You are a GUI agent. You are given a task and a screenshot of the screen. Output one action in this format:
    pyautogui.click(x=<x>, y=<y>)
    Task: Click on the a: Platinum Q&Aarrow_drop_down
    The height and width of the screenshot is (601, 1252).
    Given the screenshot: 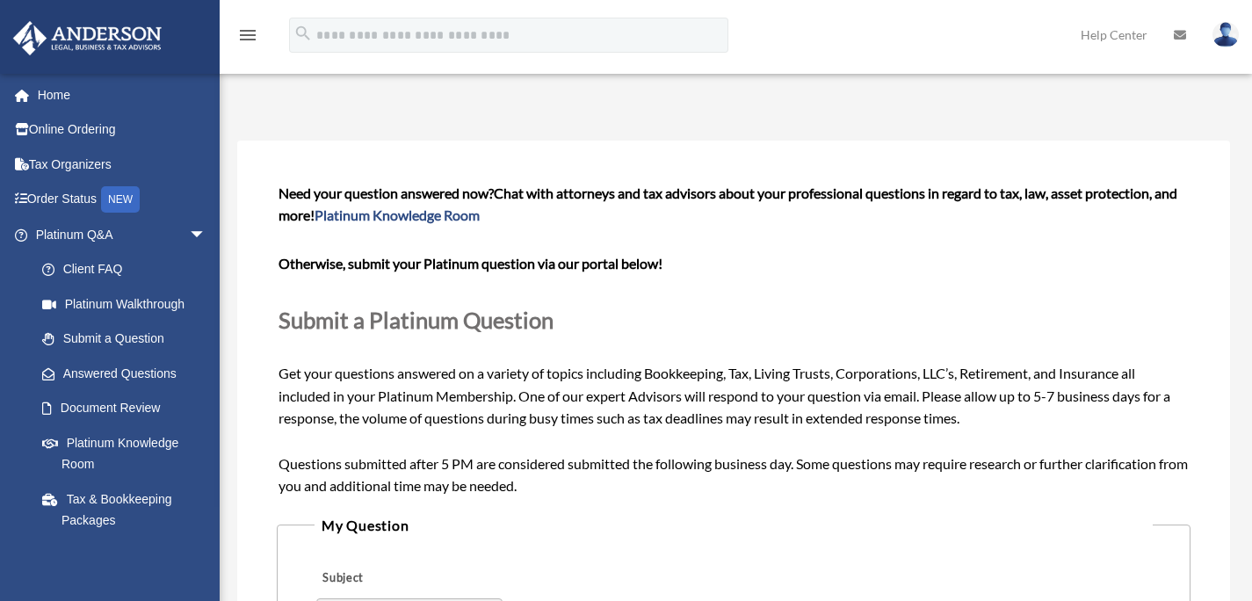 What is the action you would take?
    pyautogui.click(x=122, y=234)
    